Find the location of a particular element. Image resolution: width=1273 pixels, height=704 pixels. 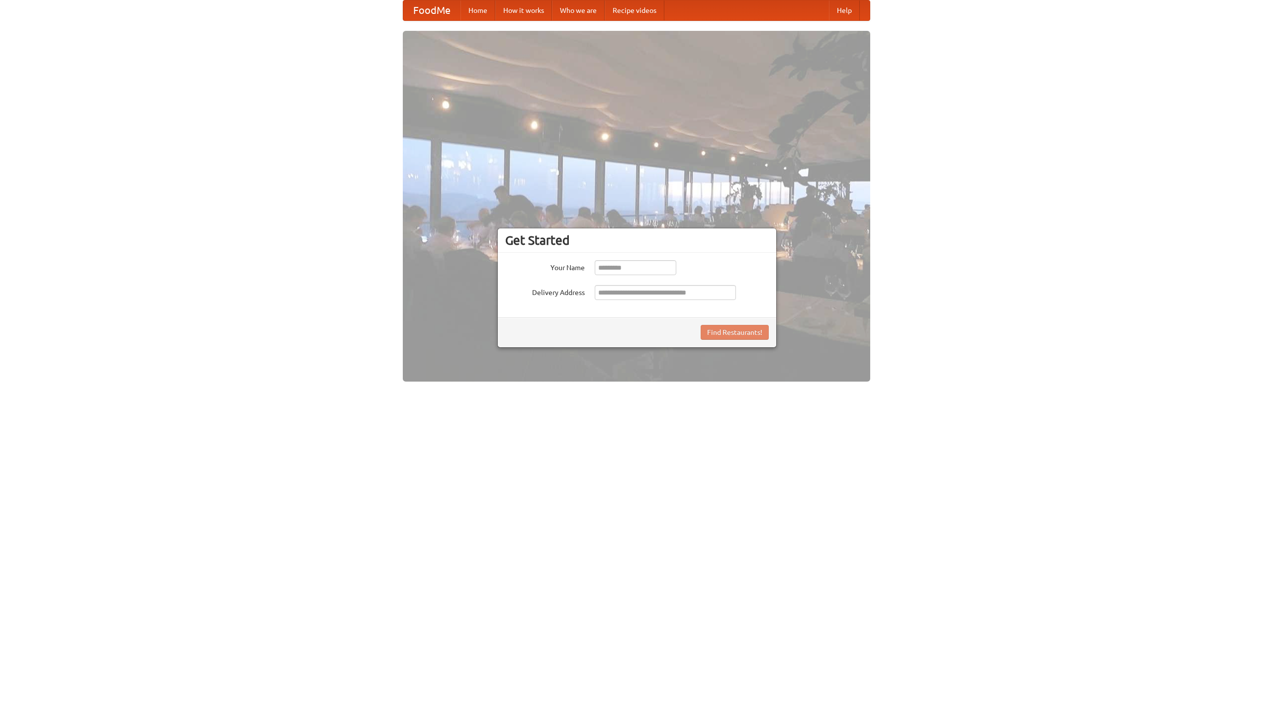

a: FoodMe is located at coordinates (432, 10).